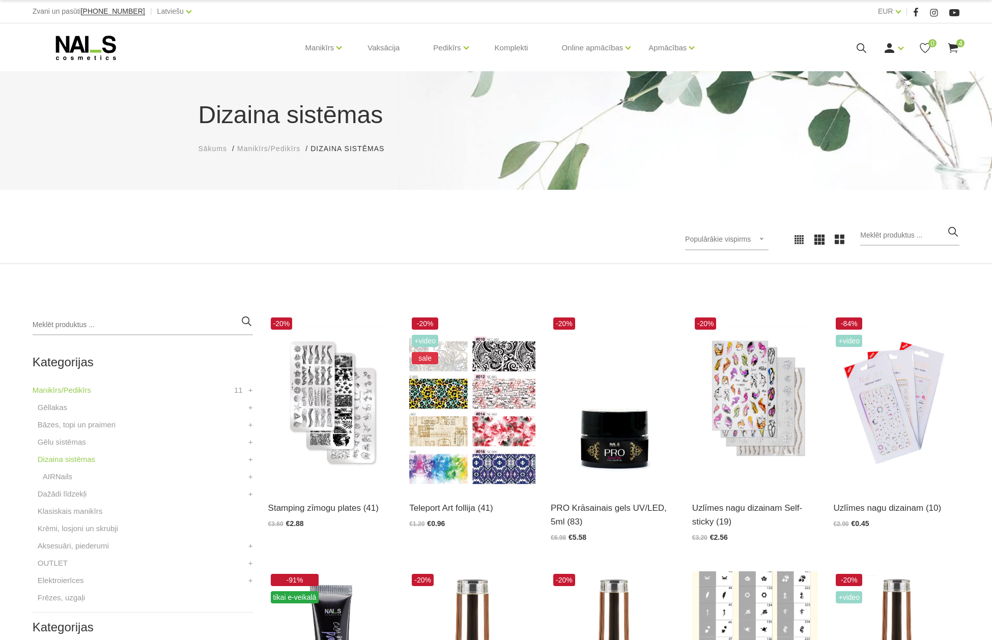 This screenshot has width=992, height=640. I want to click on a: Manikīrs, so click(319, 48).